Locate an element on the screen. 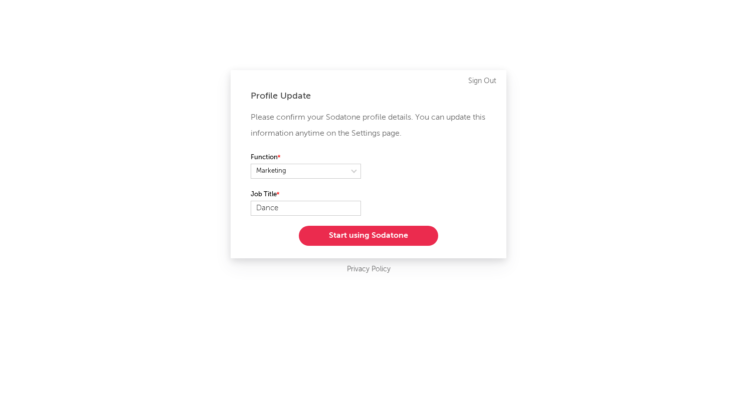 Image resolution: width=737 pixels, height=416 pixels. label: Job Title is located at coordinates (306, 195).